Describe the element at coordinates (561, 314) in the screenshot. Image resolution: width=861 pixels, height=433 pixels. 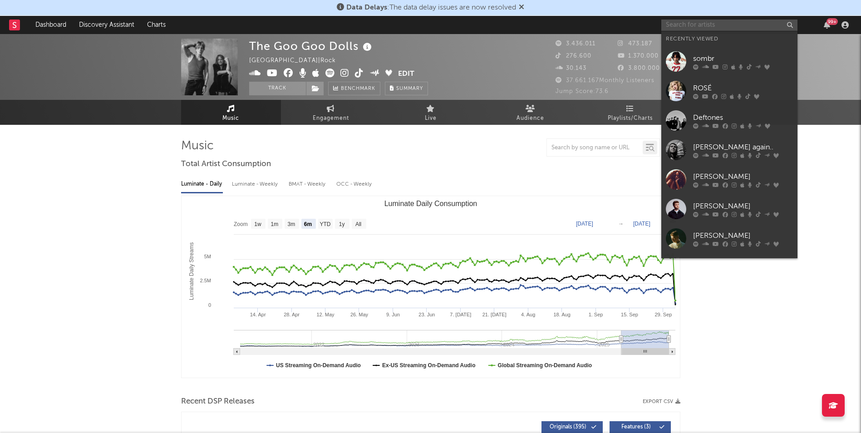
I see `text: 18. Aug` at that location.